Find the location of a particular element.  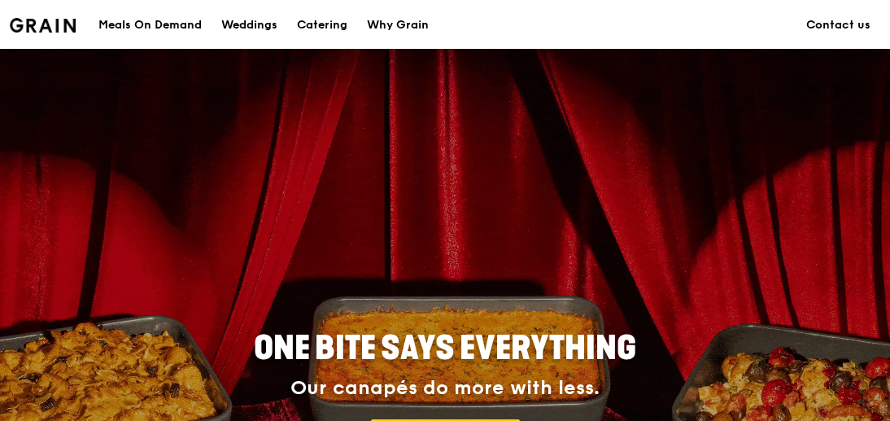

div: Catering is located at coordinates (322, 25).